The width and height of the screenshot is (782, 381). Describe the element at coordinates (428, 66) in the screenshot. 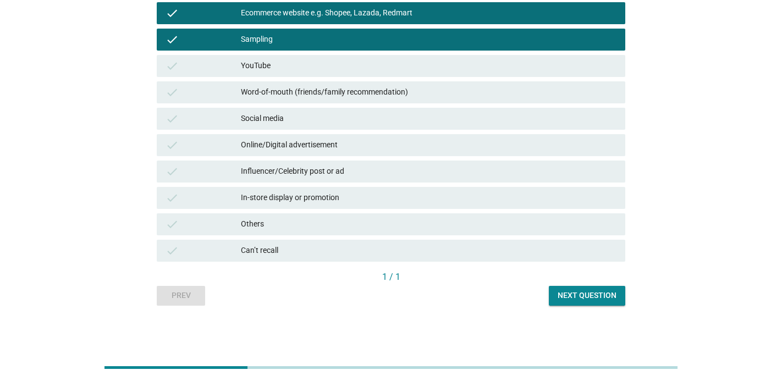

I see `div: YouTube` at that location.